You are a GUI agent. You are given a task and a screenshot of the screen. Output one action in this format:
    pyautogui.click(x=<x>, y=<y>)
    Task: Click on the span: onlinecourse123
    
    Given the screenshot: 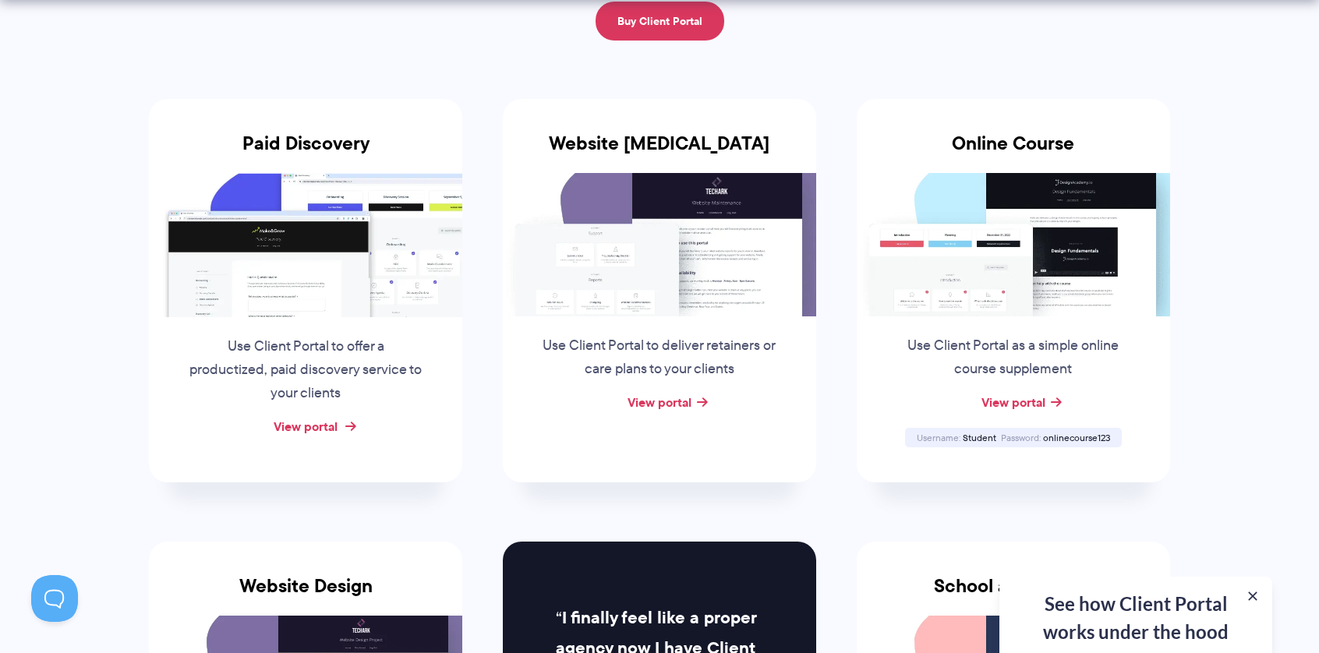 What is the action you would take?
    pyautogui.click(x=1076, y=437)
    